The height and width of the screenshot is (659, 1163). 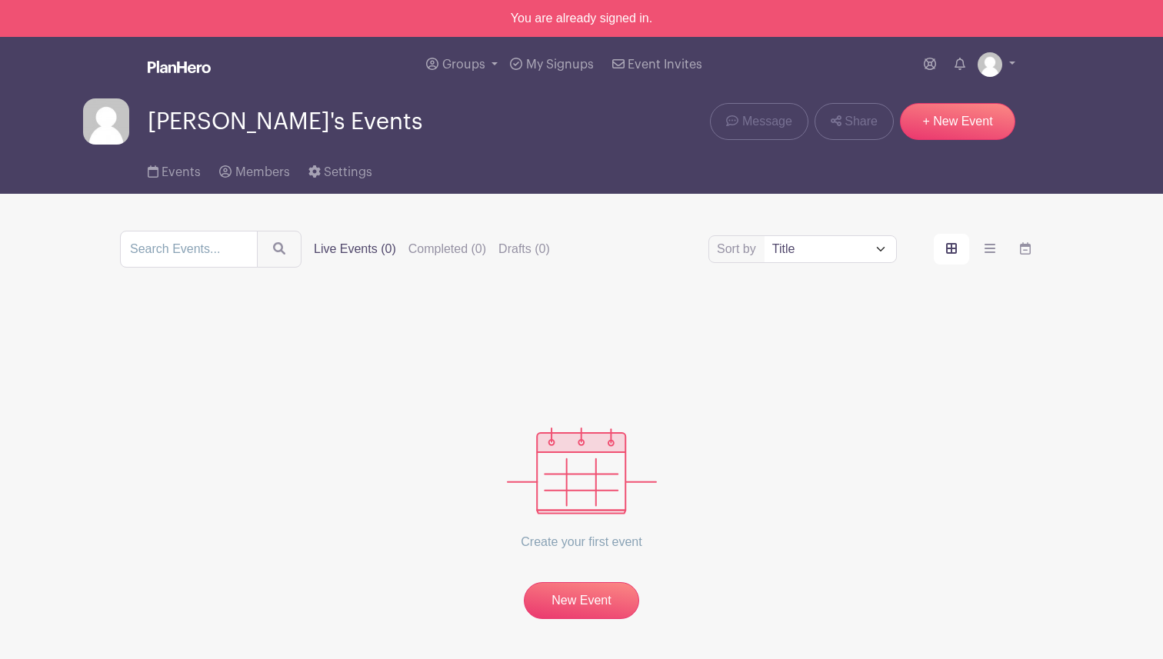 I want to click on span: Groups, so click(x=464, y=65).